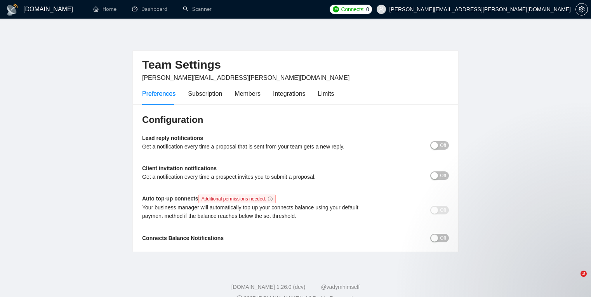 Image resolution: width=591 pixels, height=297 pixels. Describe the element at coordinates (583, 274) in the screenshot. I see `span: 3` at that location.